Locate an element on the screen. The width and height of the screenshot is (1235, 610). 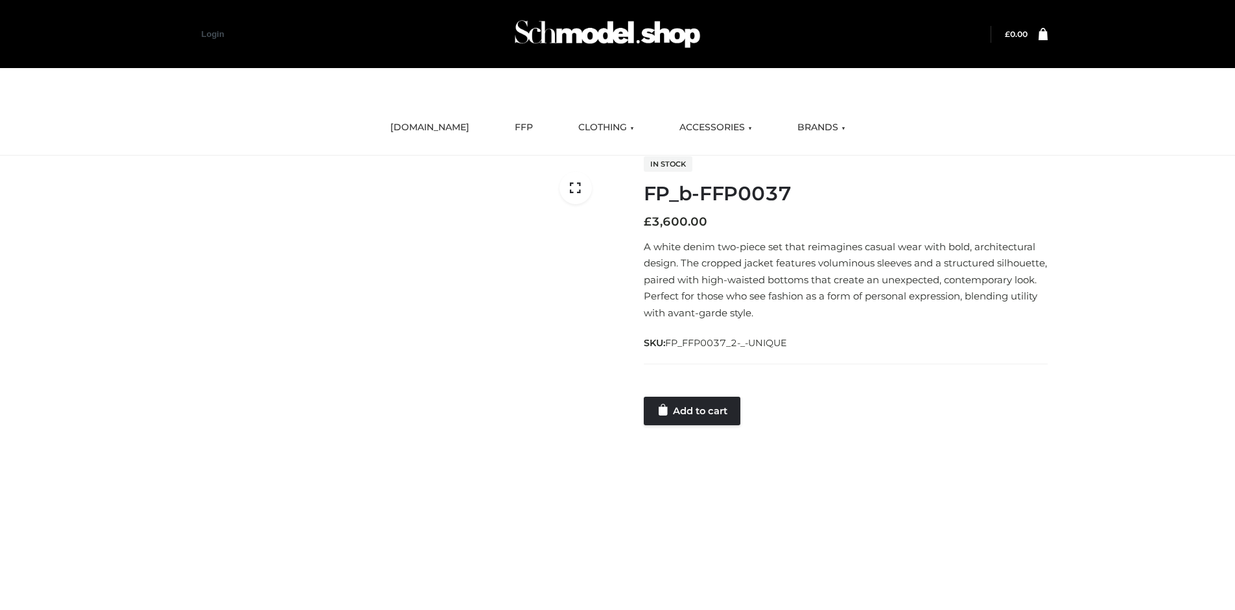
a: Login is located at coordinates (213, 34).